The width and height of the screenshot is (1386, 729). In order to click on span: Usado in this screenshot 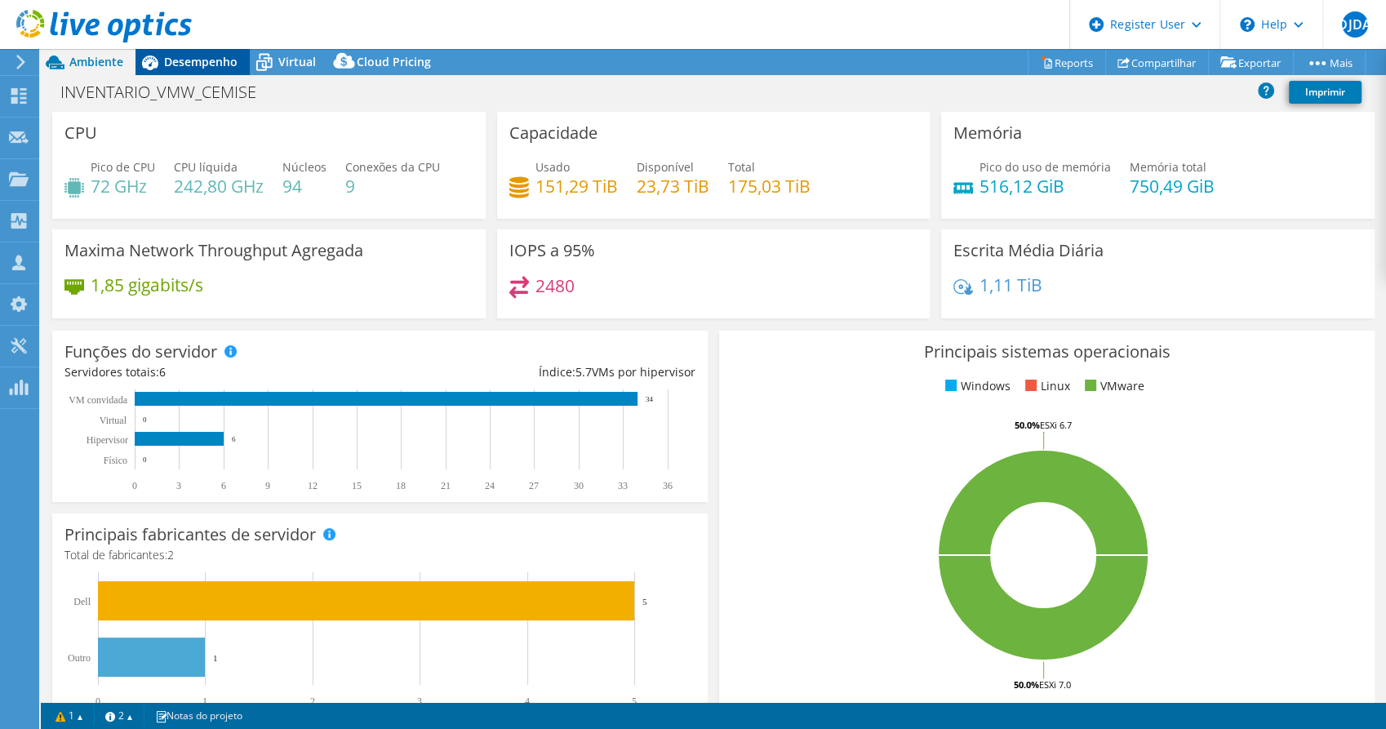, I will do `click(552, 166)`.